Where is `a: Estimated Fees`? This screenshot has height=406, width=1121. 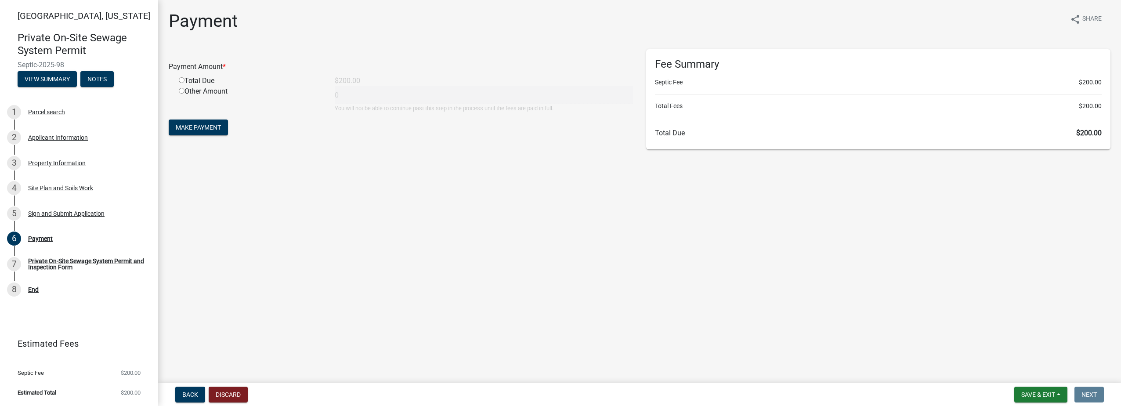 a: Estimated Fees is located at coordinates (76, 343).